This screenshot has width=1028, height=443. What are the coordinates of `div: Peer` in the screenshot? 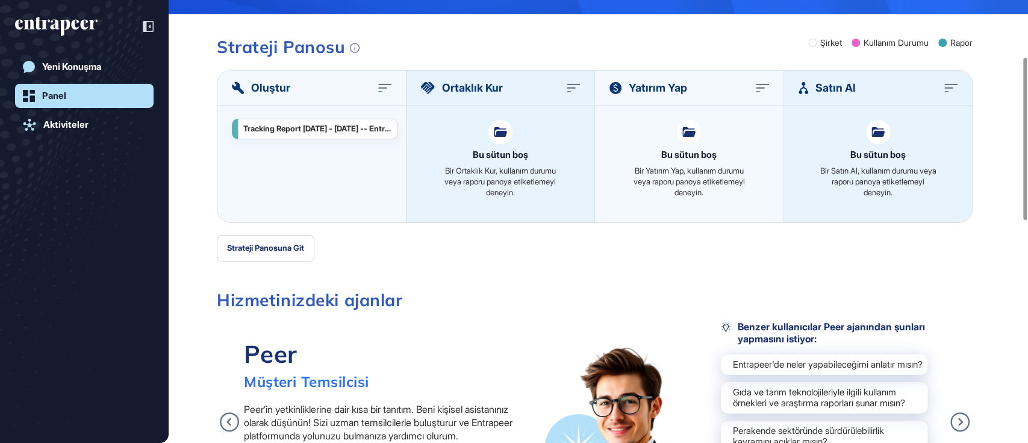 It's located at (306, 353).